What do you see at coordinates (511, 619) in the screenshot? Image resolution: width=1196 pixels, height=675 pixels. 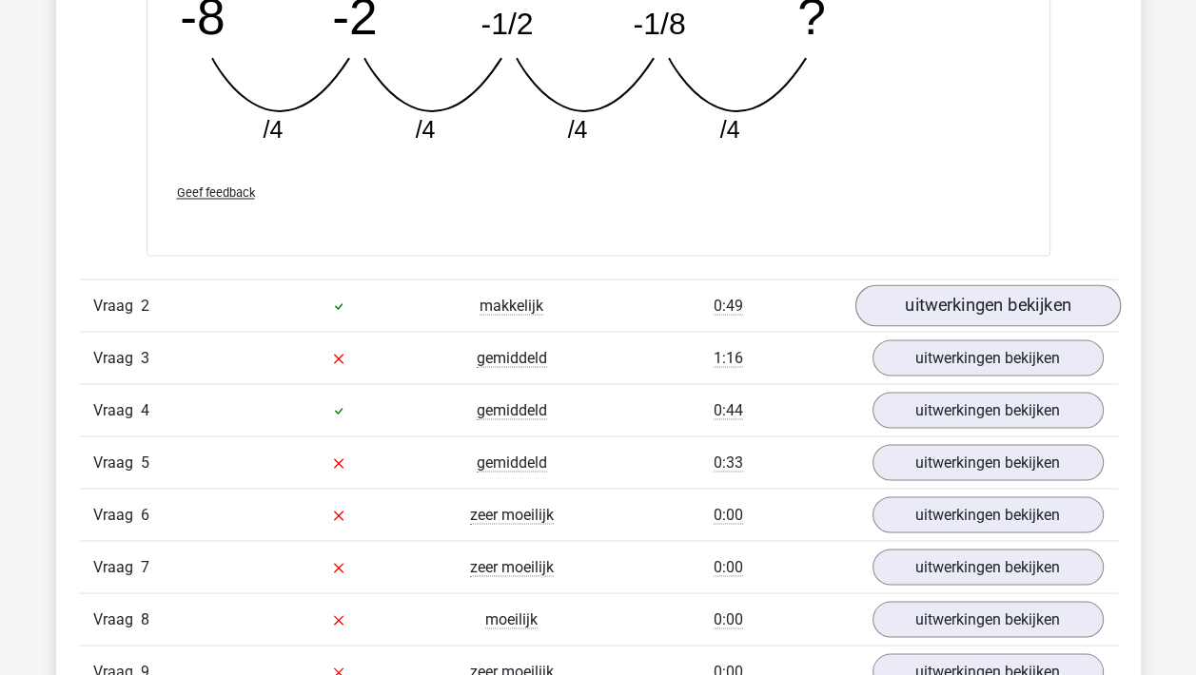 I see `span: moeilijk` at bounding box center [511, 619].